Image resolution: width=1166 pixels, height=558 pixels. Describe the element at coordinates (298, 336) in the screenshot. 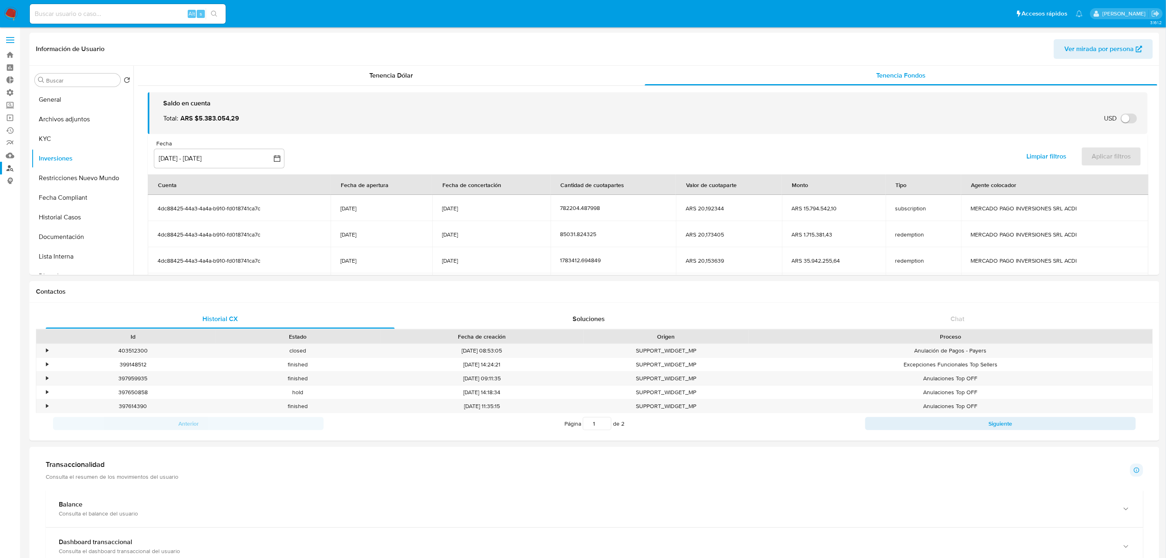

I see `div: Estado` at that location.